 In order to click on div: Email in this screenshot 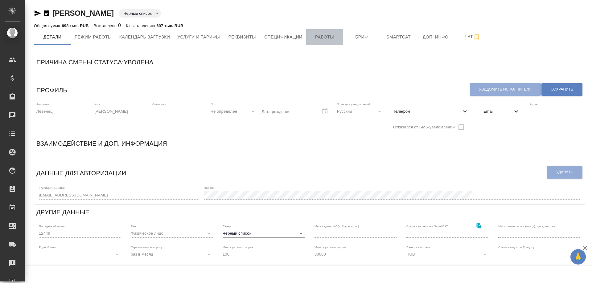, I will do `click(502, 112)`.